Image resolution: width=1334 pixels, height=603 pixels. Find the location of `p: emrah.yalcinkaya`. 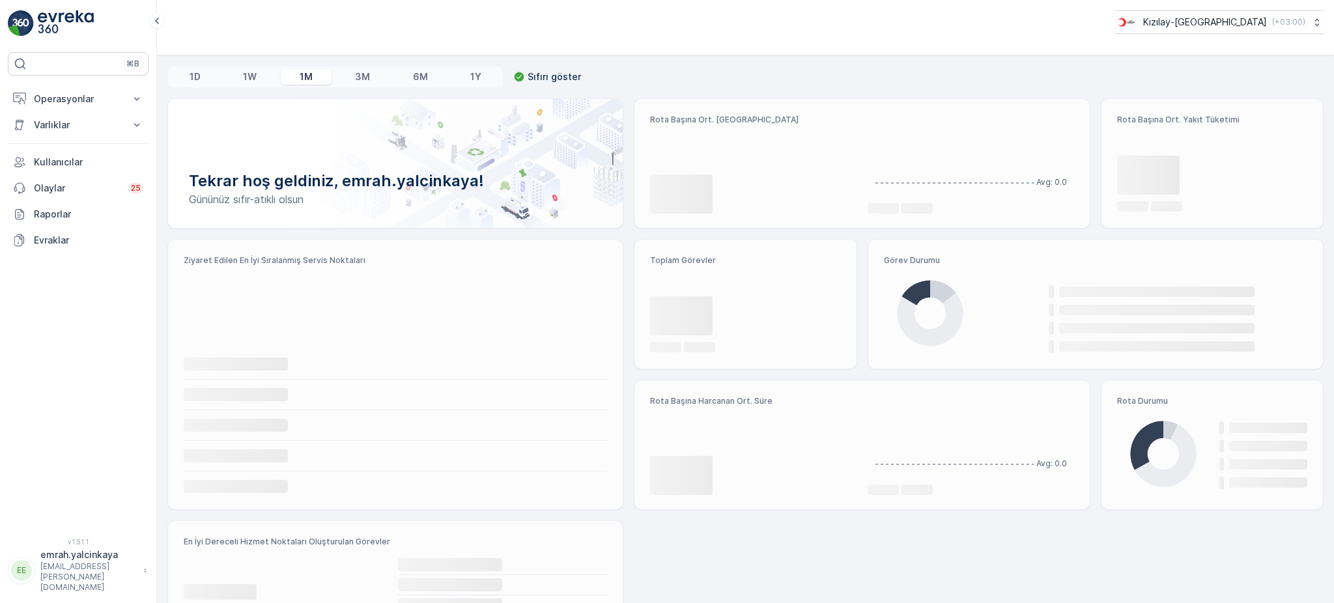

p: emrah.yalcinkaya is located at coordinates (89, 555).